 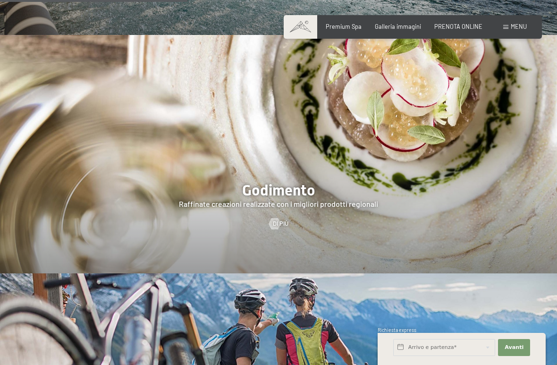 What do you see at coordinates (398, 26) in the screenshot?
I see `a: Galleria immagini` at bounding box center [398, 26].